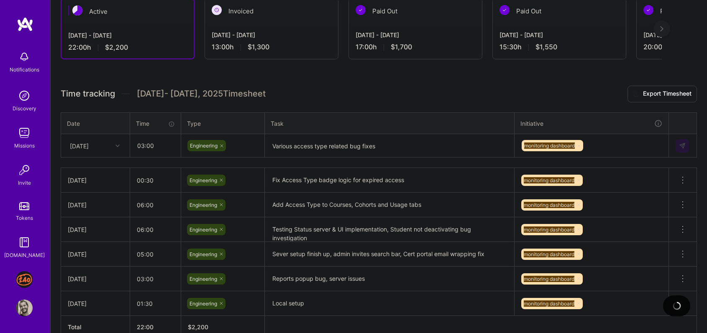 The height and width of the screenshot is (333, 707). Describe the element at coordinates (389, 230) in the screenshot. I see `textarea: Testing Status server & UI implementation, Student not deactivating bug investigation` at that location.